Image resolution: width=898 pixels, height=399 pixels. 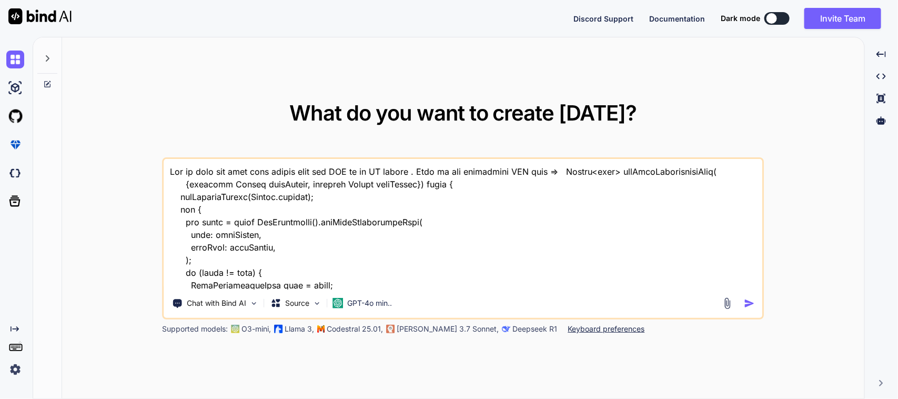 I want to click on button: Documentation, so click(x=677, y=18).